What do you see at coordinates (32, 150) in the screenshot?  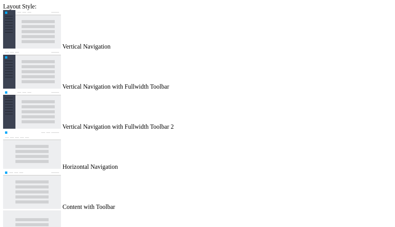 I see `img: horizontal-nav.jpg` at bounding box center [32, 150].